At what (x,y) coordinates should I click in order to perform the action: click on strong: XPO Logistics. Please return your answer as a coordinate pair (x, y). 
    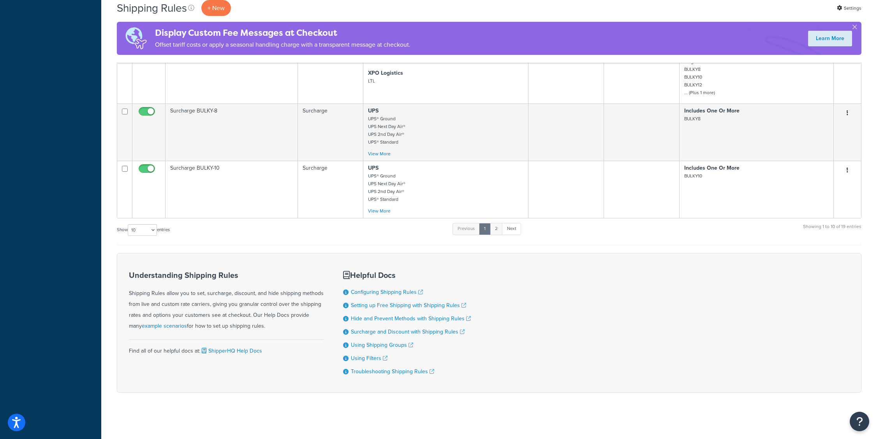
    Looking at the image, I should click on (385, 73).